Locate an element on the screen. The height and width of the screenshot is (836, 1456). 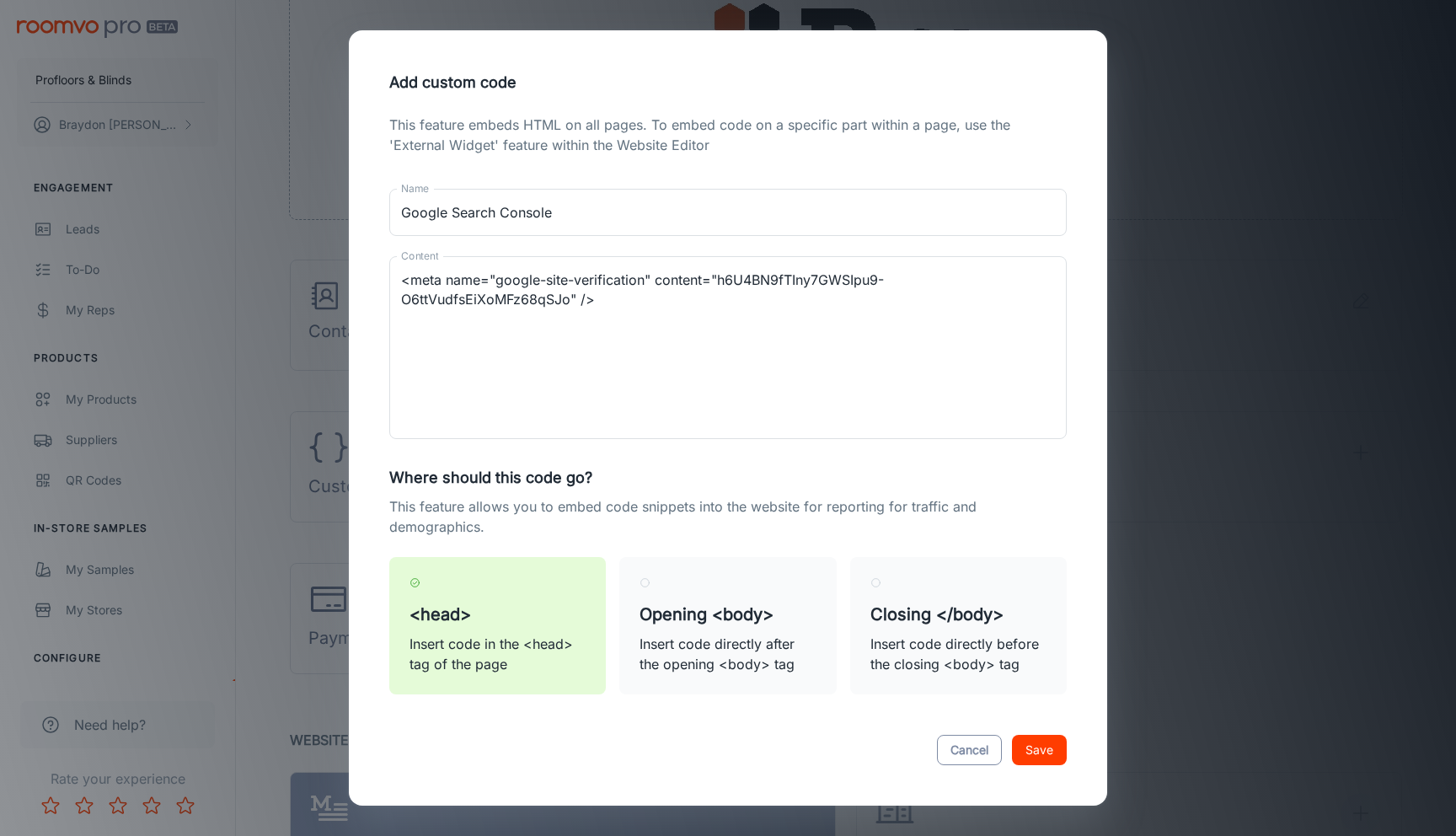
p: Insert code in the <head> tag of the page is located at coordinates (497, 653).